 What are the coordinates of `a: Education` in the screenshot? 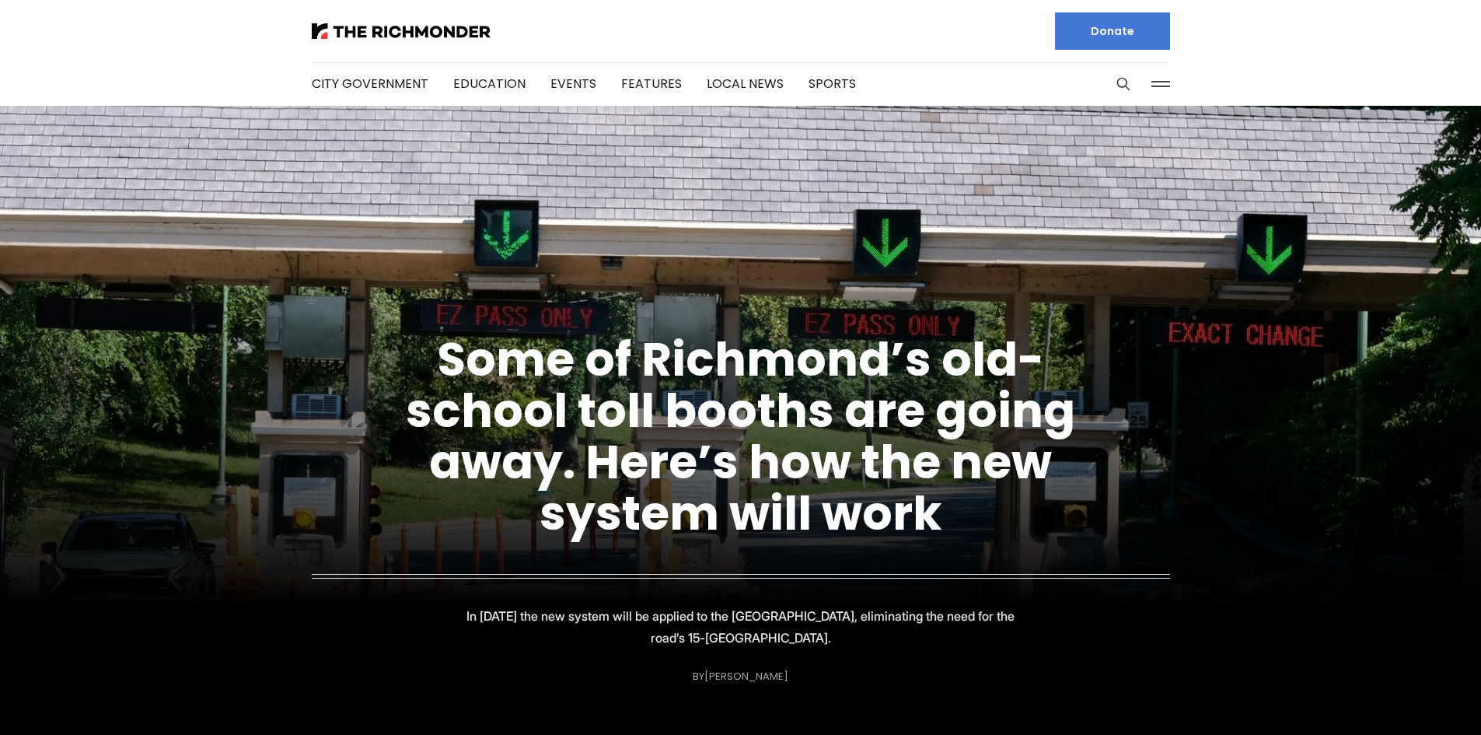 It's located at (489, 83).